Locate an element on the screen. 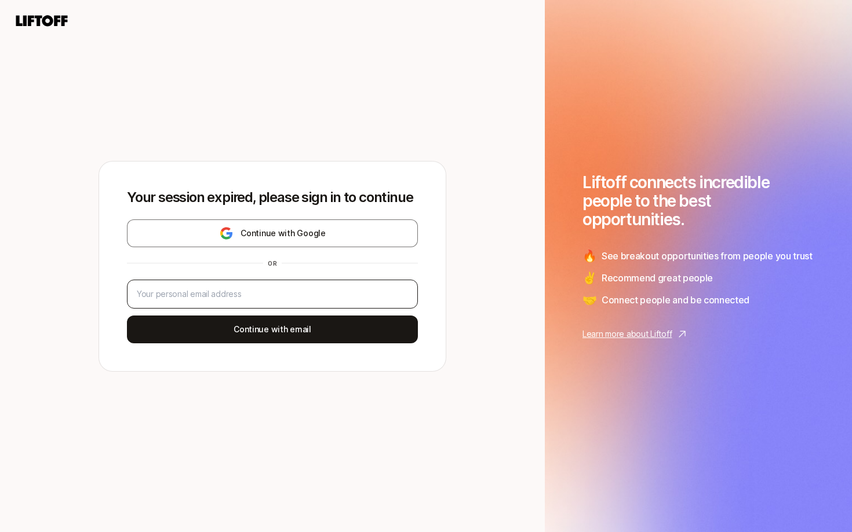 The height and width of the screenshot is (532, 852). button: Continue with Google is located at coordinates (272, 233).